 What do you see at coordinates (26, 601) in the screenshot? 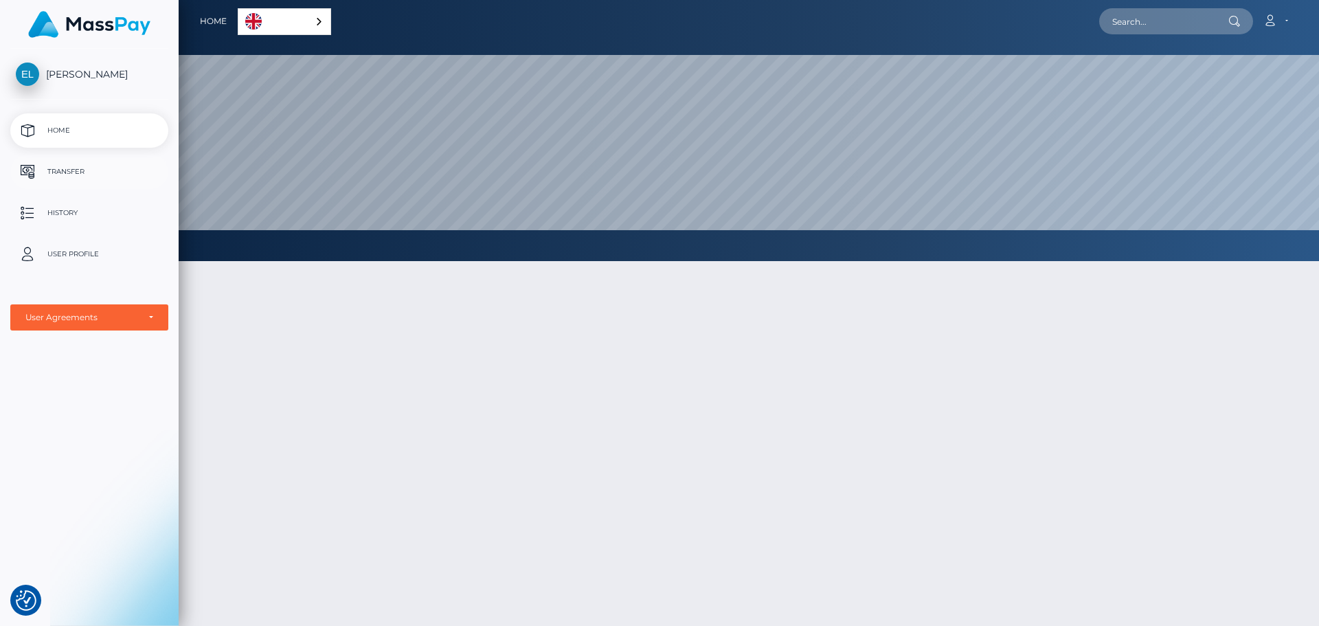
I see `button: Consent Preferences` at bounding box center [26, 601].